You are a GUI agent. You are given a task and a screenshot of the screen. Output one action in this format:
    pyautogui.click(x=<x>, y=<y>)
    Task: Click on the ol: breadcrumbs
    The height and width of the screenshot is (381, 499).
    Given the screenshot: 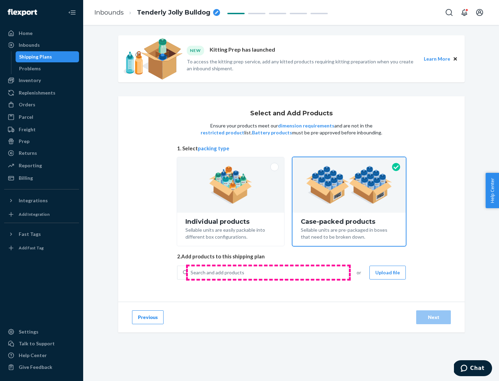 What is the action you would take?
    pyautogui.click(x=157, y=12)
    